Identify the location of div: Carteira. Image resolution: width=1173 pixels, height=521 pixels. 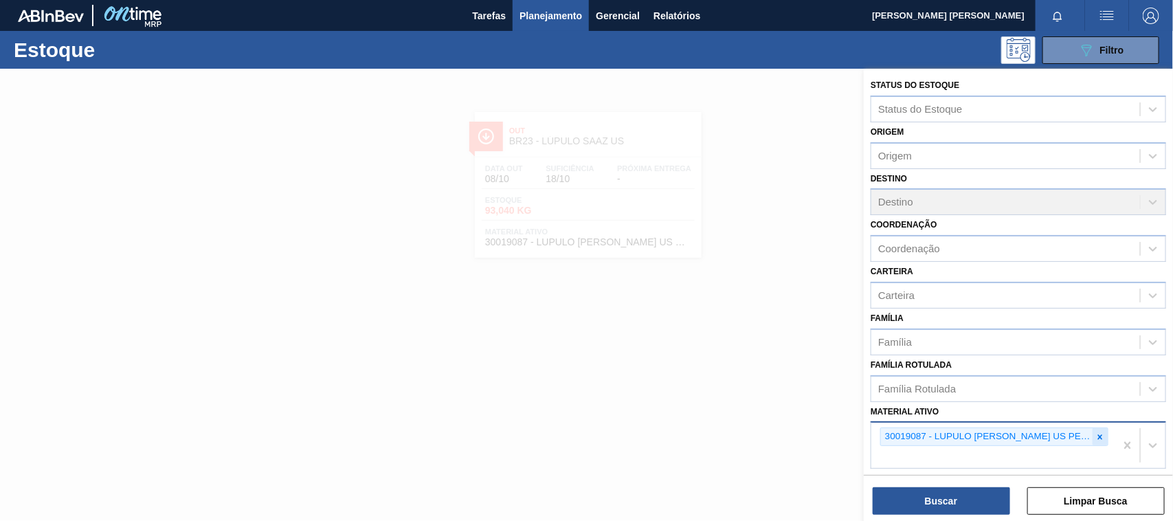
(896, 295).